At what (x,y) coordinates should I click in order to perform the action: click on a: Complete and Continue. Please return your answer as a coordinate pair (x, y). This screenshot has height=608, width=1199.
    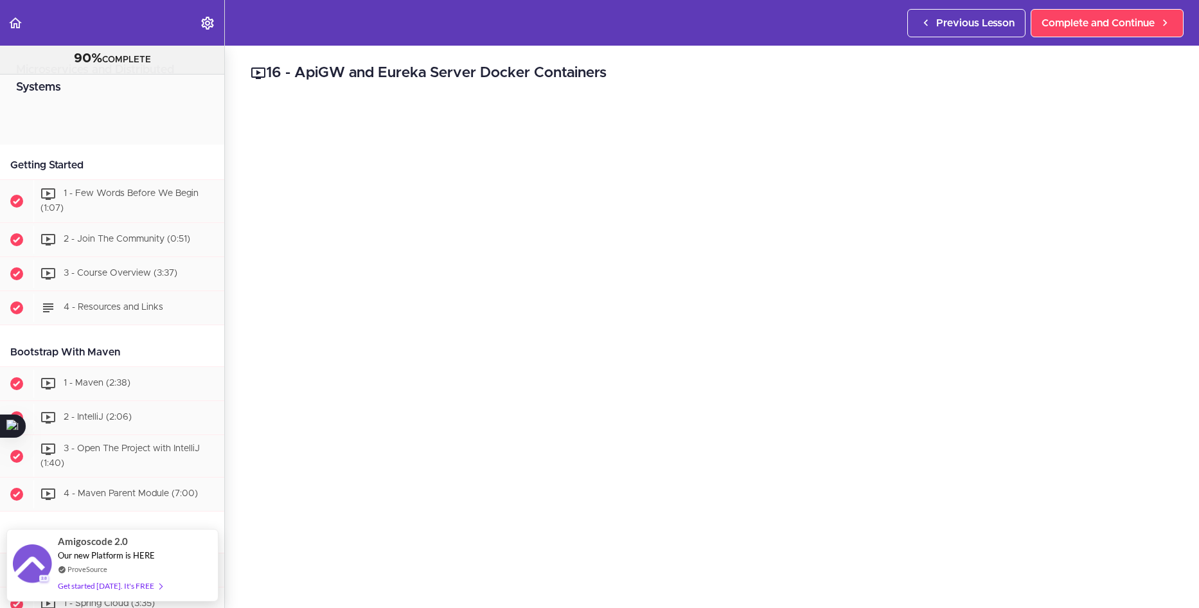
    Looking at the image, I should click on (1107, 23).